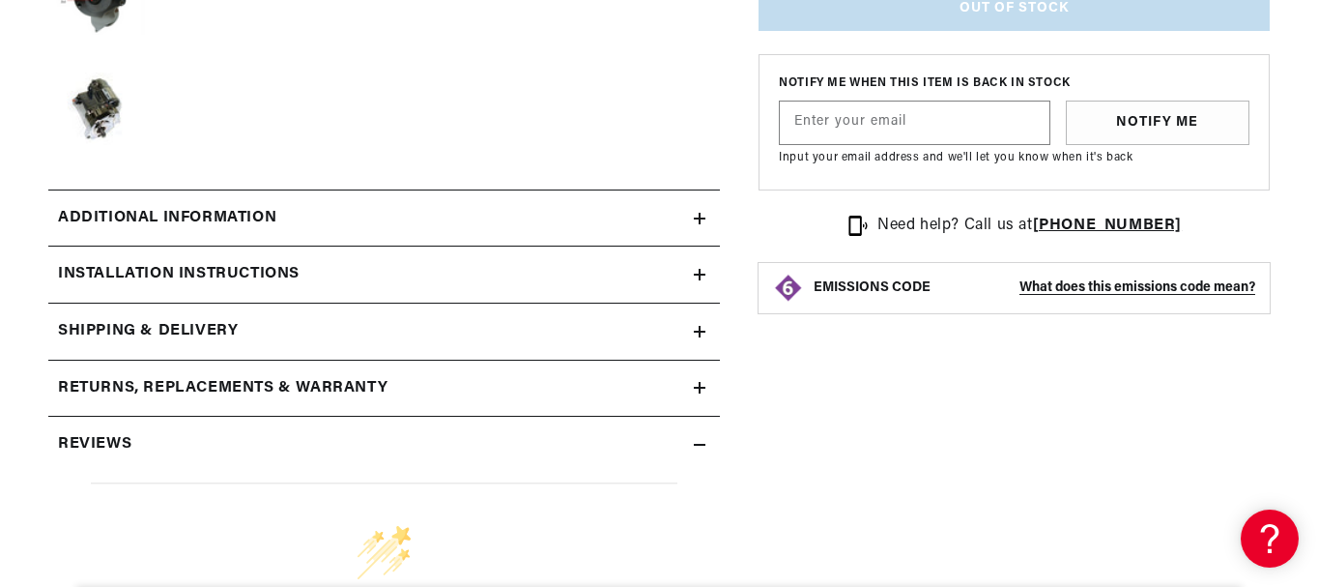 The width and height of the screenshot is (1318, 587). Describe the element at coordinates (384, 331) in the screenshot. I see `summary: Shipping & Delivery` at that location.